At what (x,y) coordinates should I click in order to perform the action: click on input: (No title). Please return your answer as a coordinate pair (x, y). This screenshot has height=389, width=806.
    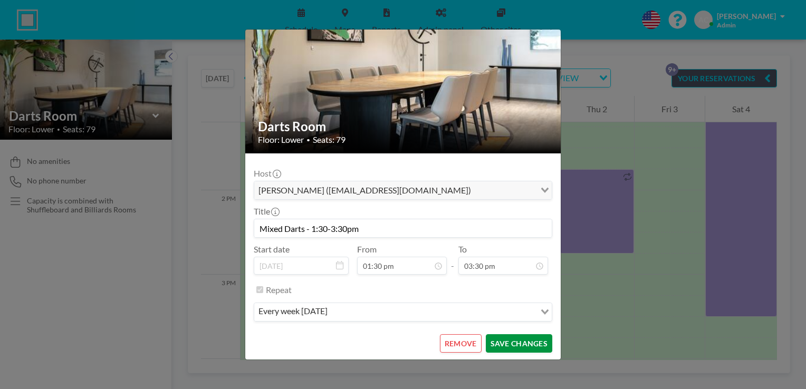
    Looking at the image, I should click on (403, 229).